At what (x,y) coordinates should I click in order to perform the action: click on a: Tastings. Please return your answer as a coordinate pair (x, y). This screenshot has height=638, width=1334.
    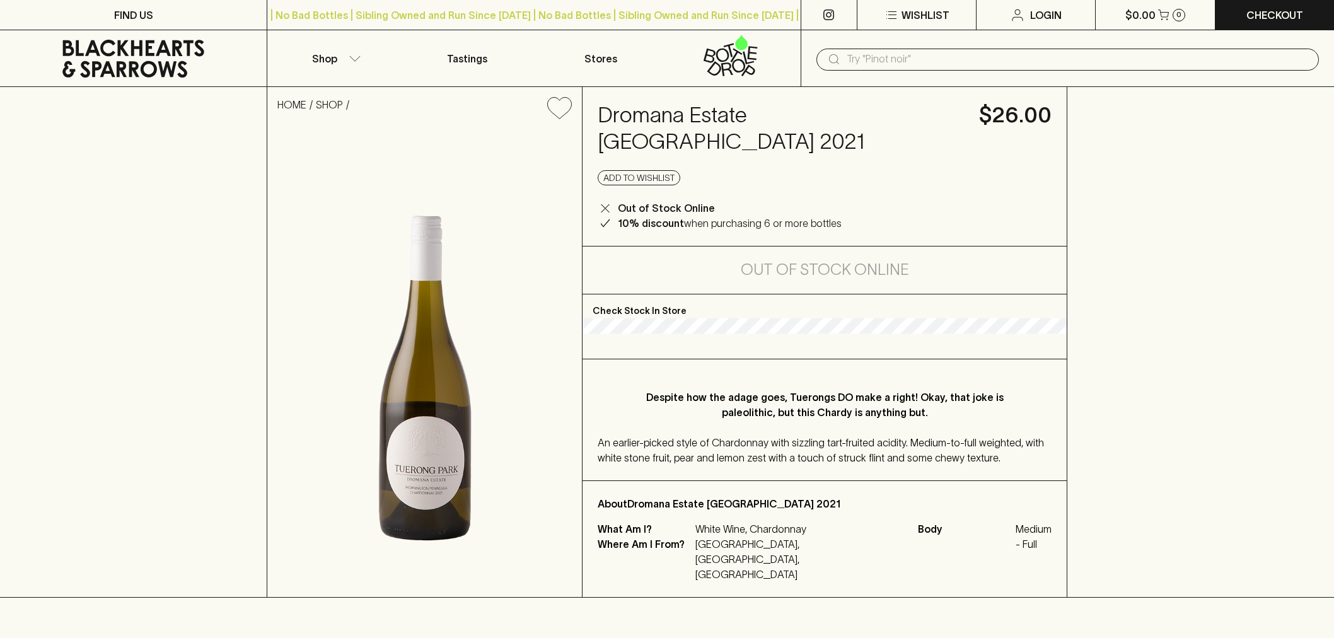
    Looking at the image, I should click on (467, 58).